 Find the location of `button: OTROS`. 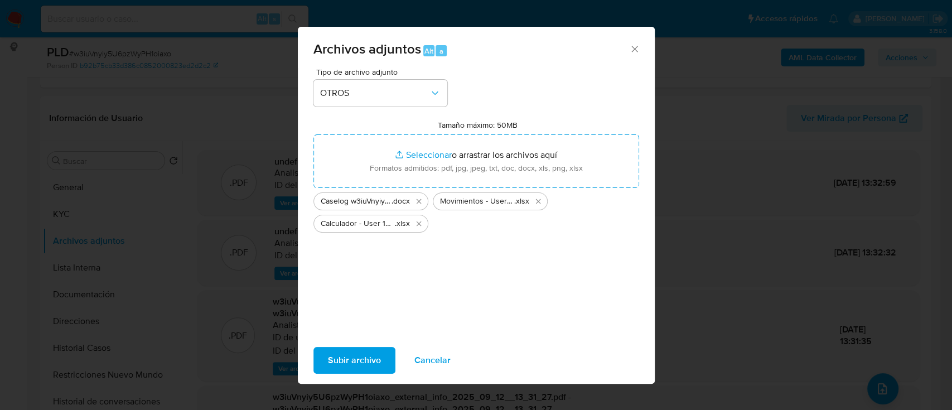

button: OTROS is located at coordinates (380, 93).